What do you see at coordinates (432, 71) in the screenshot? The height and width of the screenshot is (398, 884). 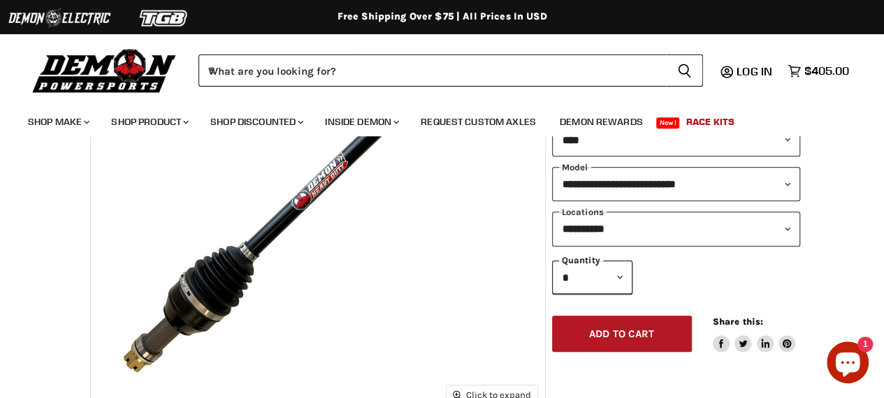 I see `input: When autocomplete results are available use up and down arrows to review and enter to select` at bounding box center [432, 71].